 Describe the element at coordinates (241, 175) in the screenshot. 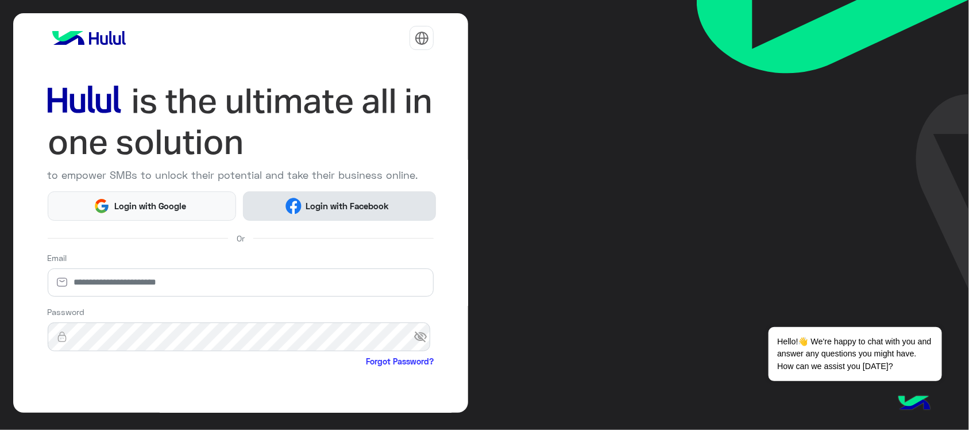

I see `p: to empower SMBs to unlock their potential and take their business online.` at that location.